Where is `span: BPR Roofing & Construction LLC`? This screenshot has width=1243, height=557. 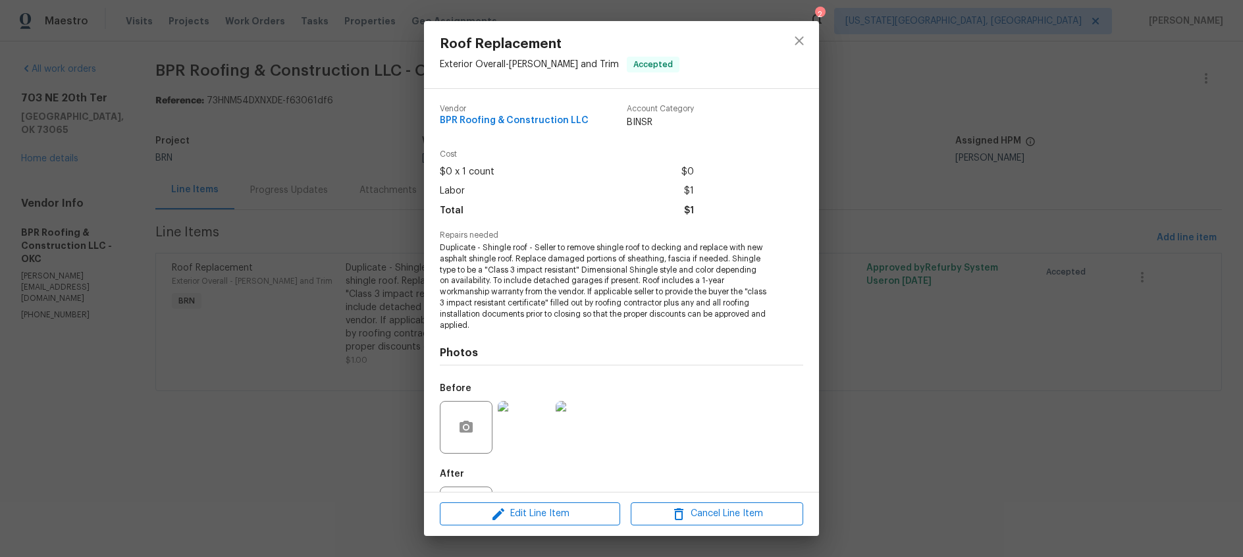 span: BPR Roofing & Construction LLC is located at coordinates (514, 120).